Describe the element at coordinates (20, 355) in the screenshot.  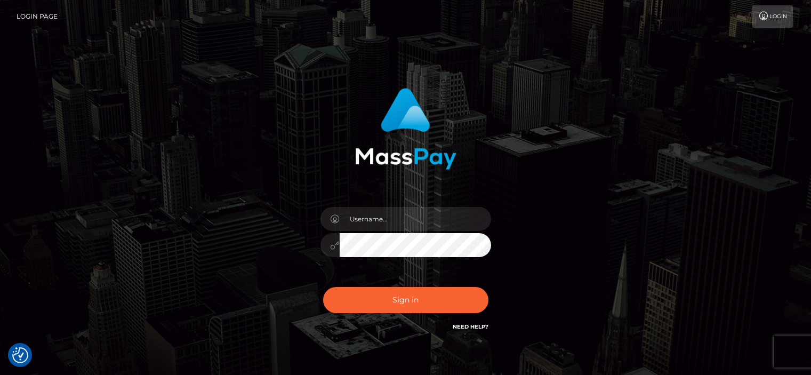
I see `img: Revisit consent button` at that location.